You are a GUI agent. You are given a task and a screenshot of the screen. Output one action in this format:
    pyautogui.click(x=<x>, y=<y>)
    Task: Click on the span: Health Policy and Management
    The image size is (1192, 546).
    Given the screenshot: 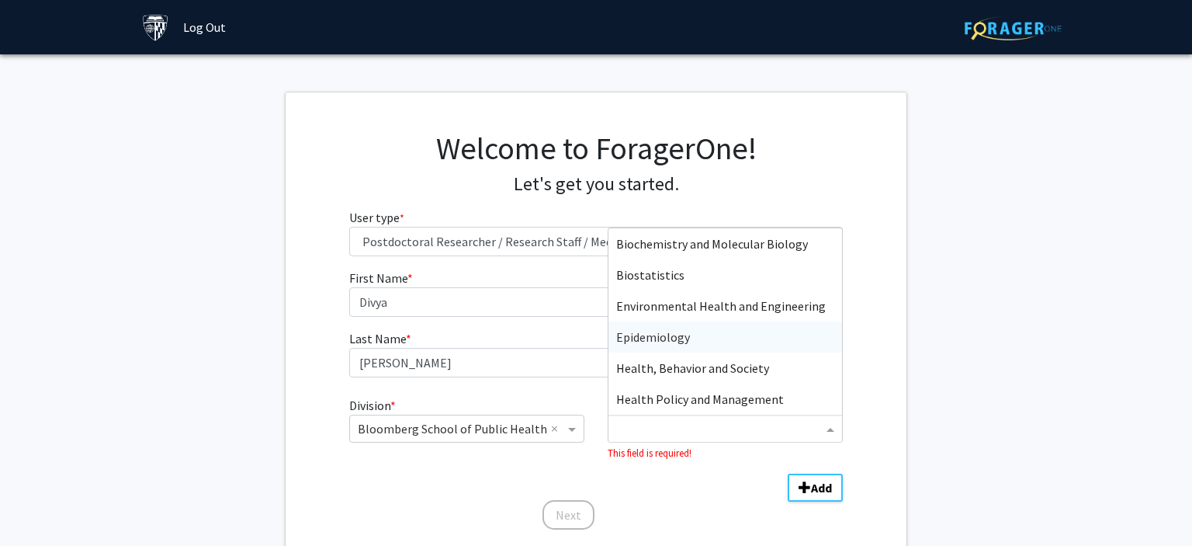 What is the action you would take?
    pyautogui.click(x=700, y=399)
    